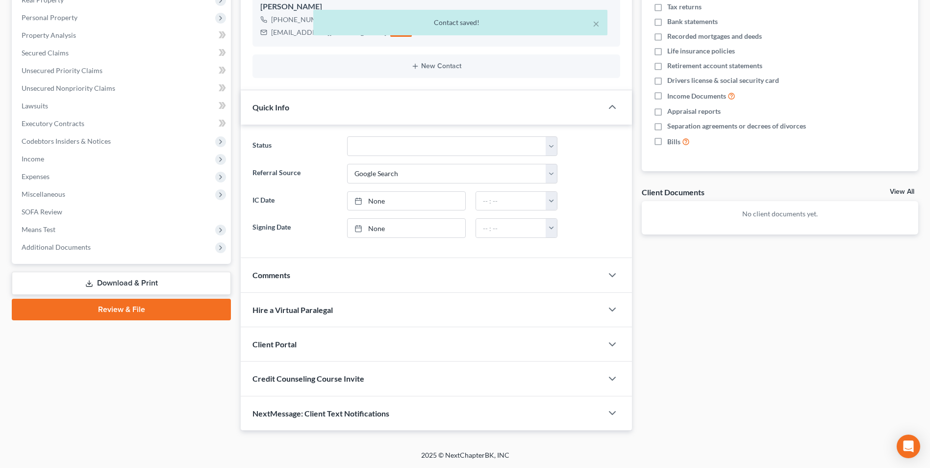  What do you see at coordinates (35, 105) in the screenshot?
I see `span: Lawsuits` at bounding box center [35, 105].